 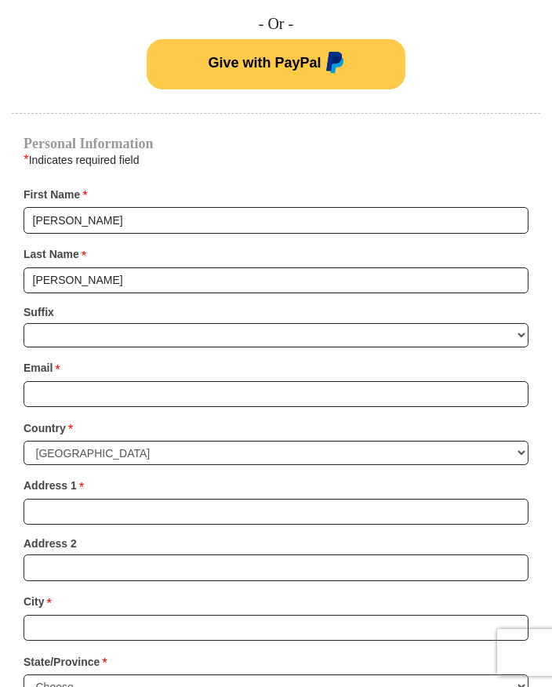 What do you see at coordinates (50, 485) in the screenshot?
I see `strong: Address 1` at bounding box center [50, 485].